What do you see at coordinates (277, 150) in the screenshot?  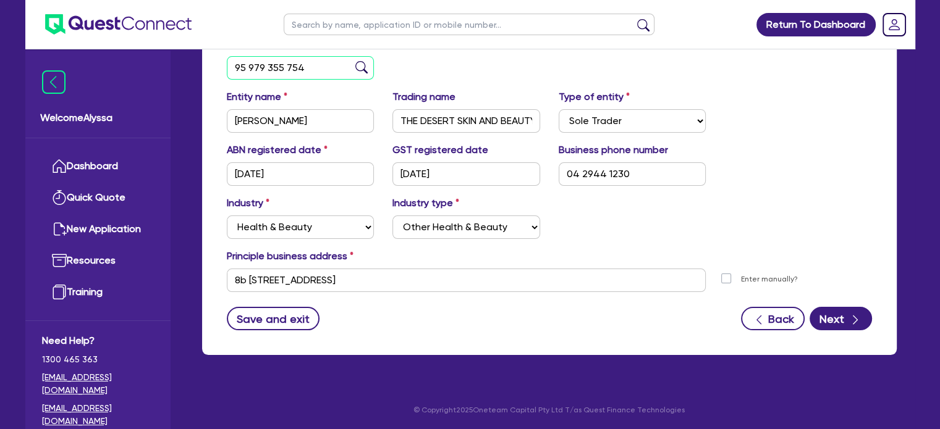 I see `label: ABN registered date` at bounding box center [277, 150].